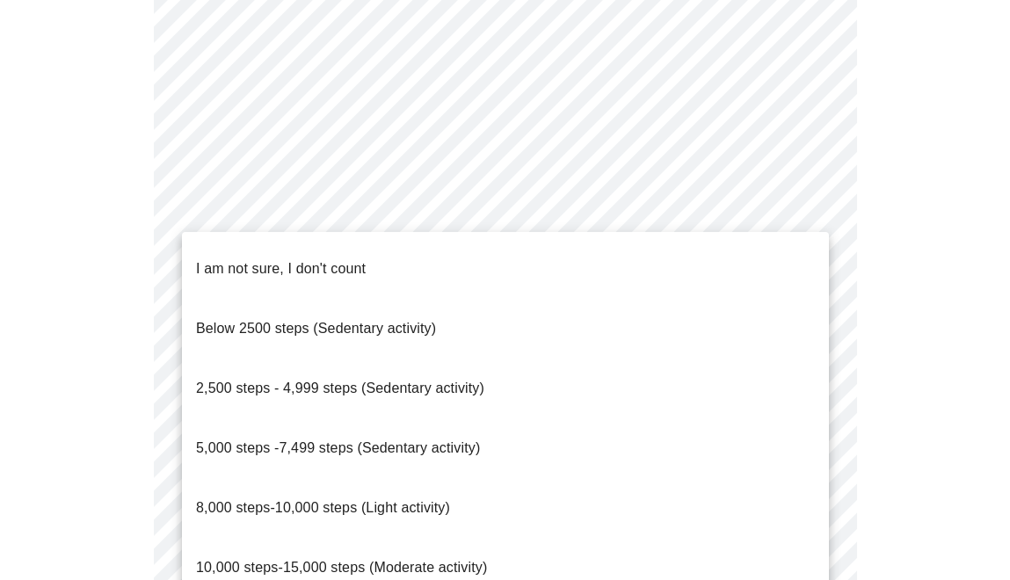 Image resolution: width=1010 pixels, height=580 pixels. I want to click on span: I am not sure, I don't count, so click(280, 268).